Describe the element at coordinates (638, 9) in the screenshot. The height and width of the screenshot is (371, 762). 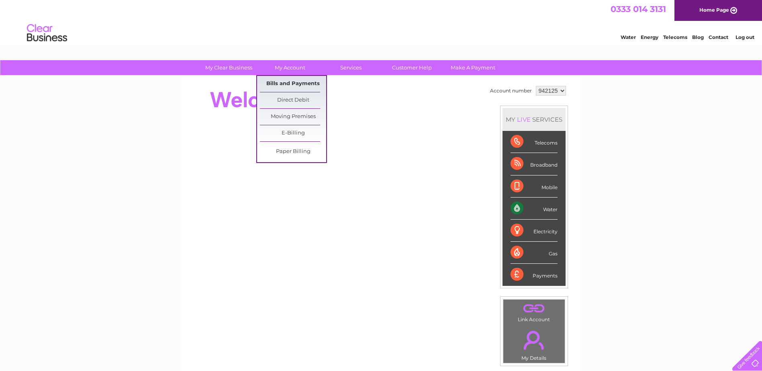
I see `a: 0333 014 3131` at that location.